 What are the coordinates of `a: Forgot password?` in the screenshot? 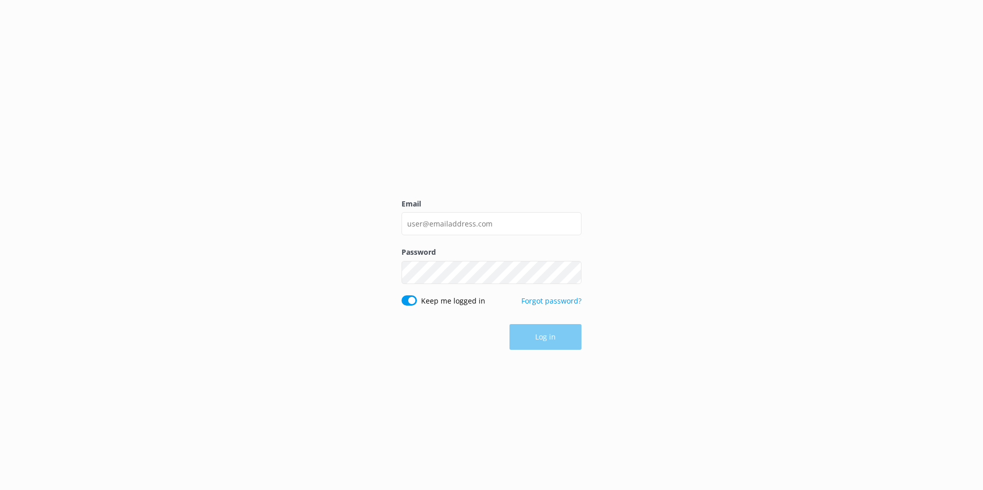 It's located at (551, 301).